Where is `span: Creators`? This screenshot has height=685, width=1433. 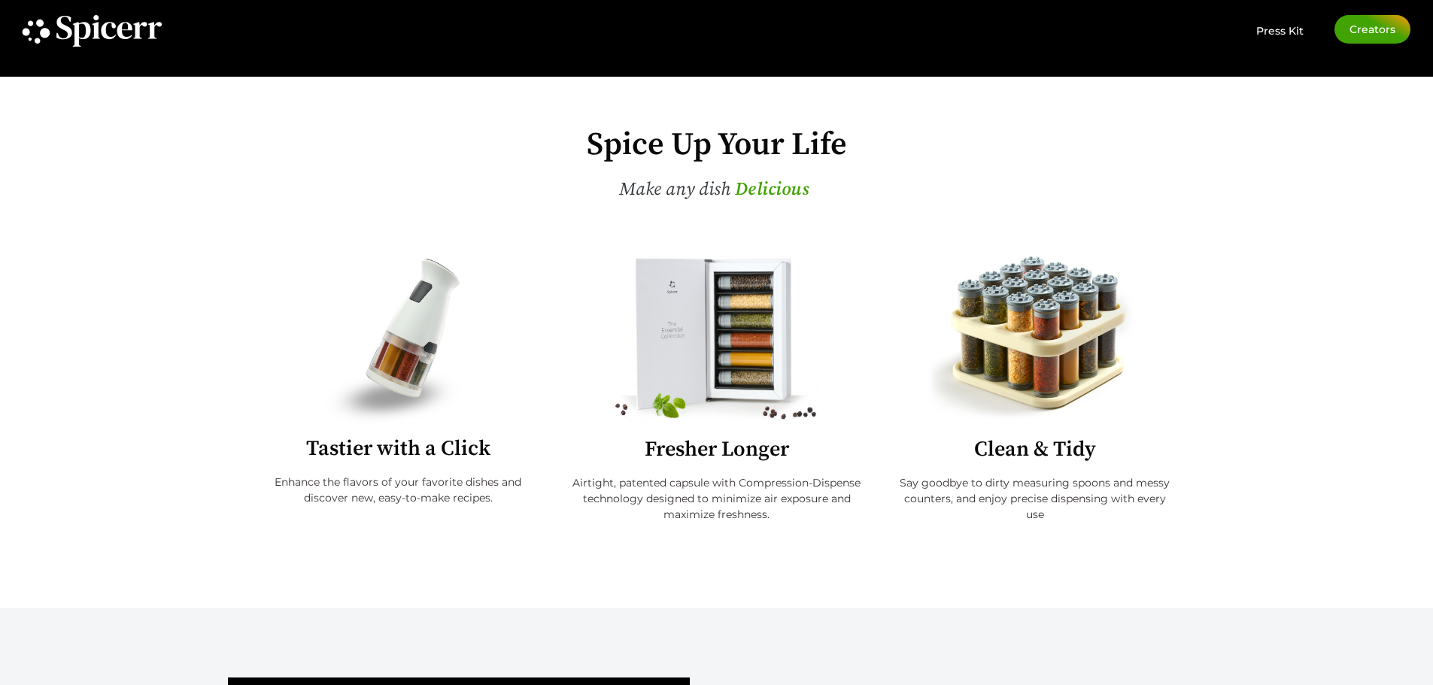 span: Creators is located at coordinates (1372, 29).